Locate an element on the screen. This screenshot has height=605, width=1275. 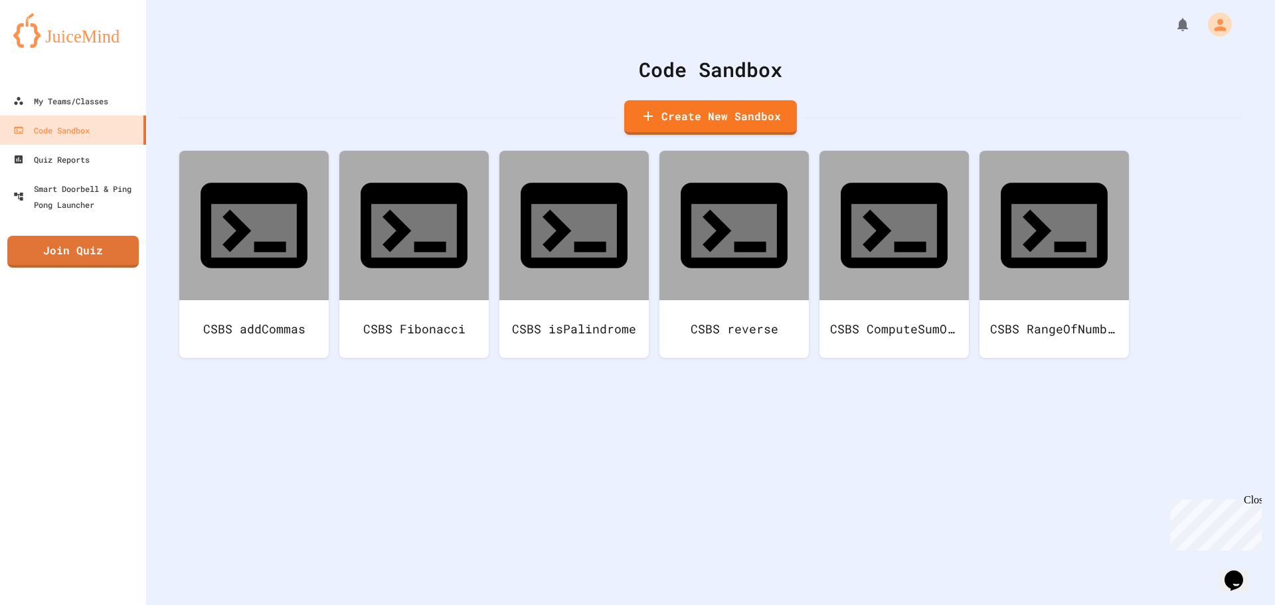
div: CSBS Fibonacci is located at coordinates (414, 329).